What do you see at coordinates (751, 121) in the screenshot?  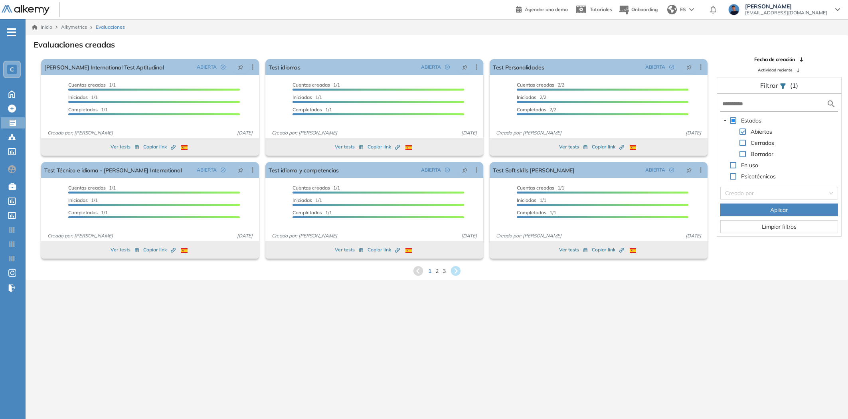 I see `span: Estados` at bounding box center [751, 121].